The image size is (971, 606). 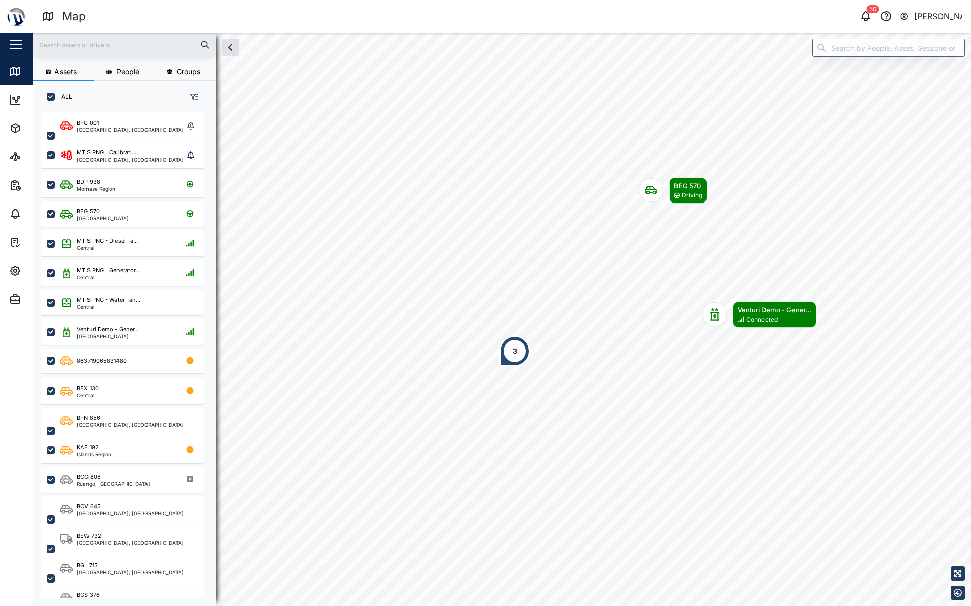 I want to click on div: Connected, so click(x=762, y=319).